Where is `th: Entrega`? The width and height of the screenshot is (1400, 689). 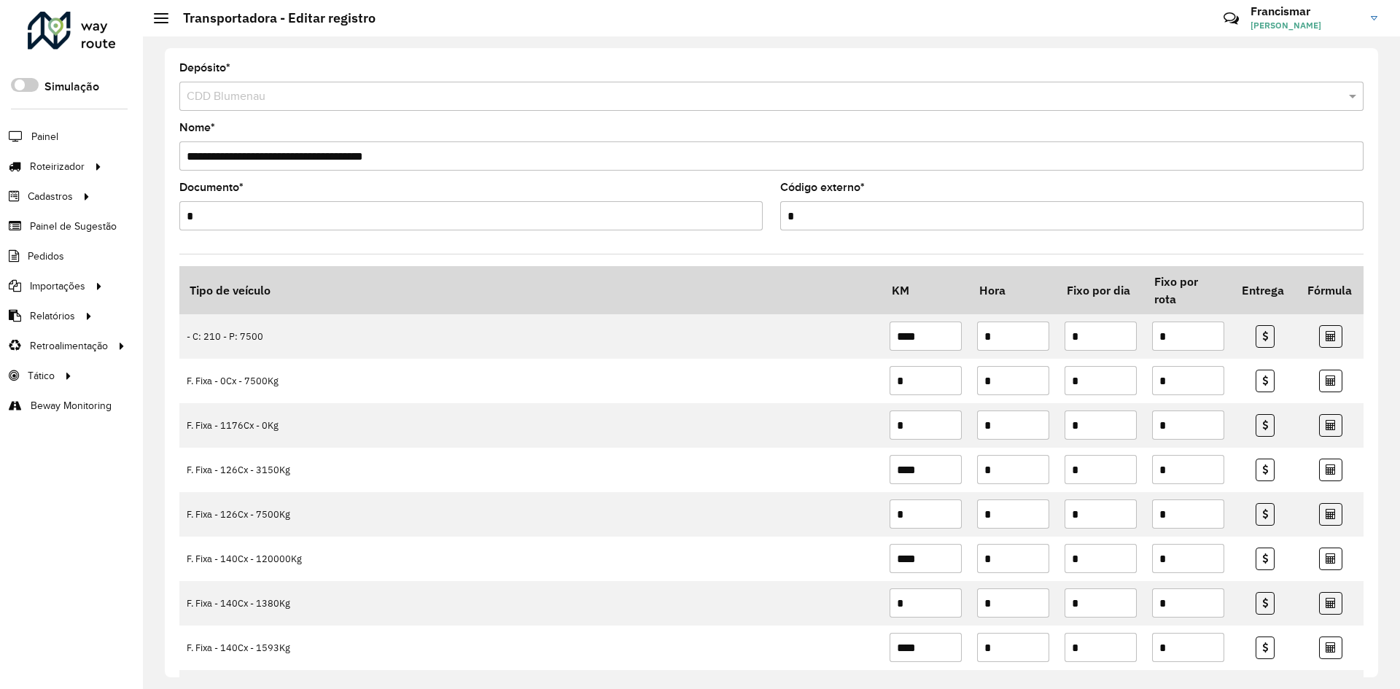
th: Entrega is located at coordinates (1265, 290).